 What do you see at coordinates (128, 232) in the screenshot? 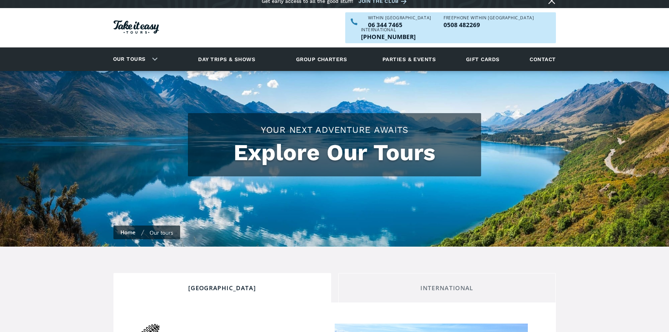
I see `a: Home` at bounding box center [128, 232].